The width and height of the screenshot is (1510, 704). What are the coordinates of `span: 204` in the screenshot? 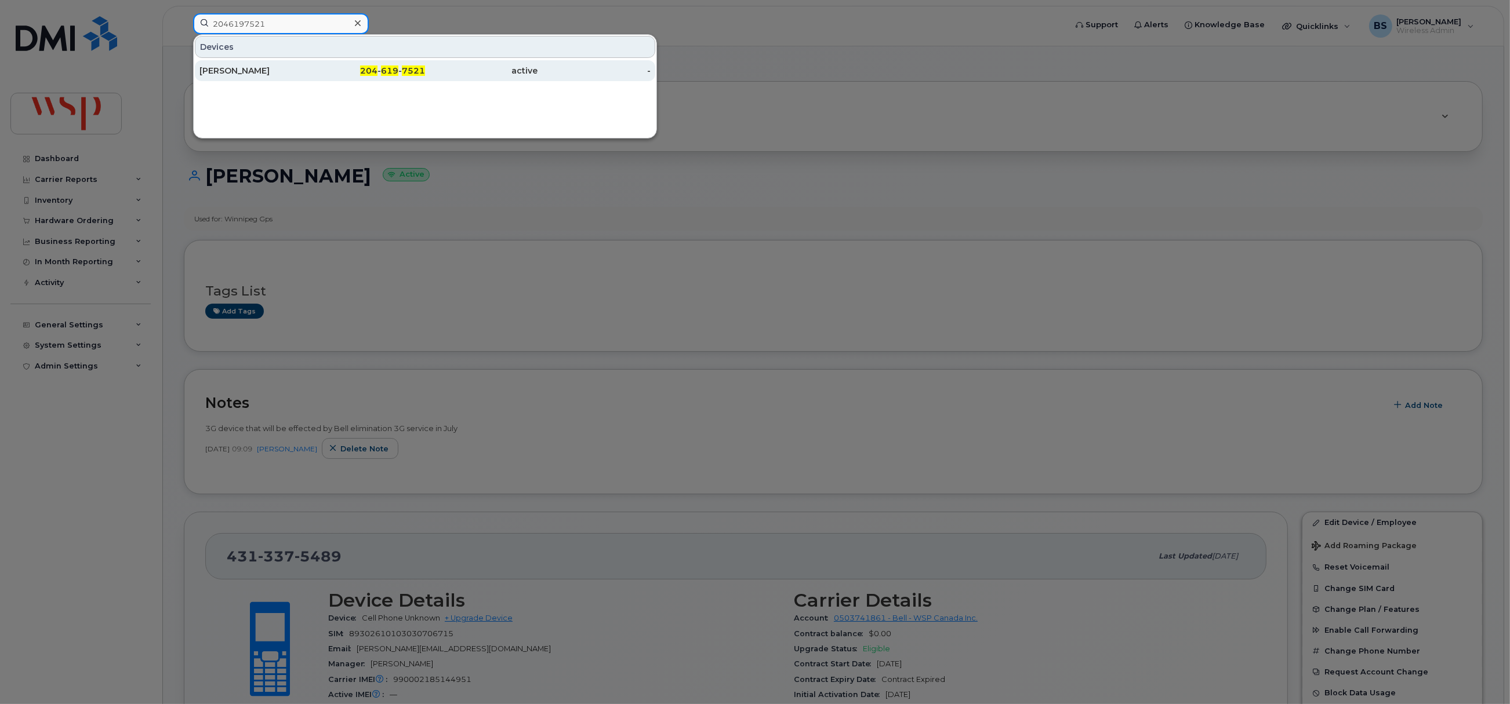 It's located at (369, 71).